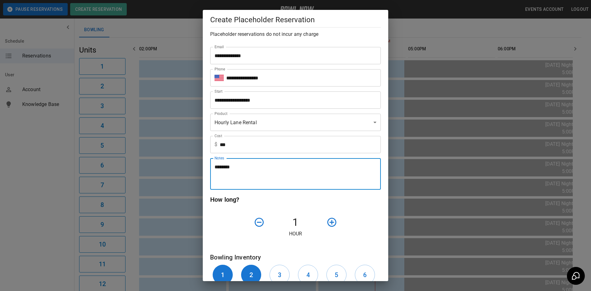  What do you see at coordinates (336, 275) in the screenshot?
I see `h6: 5` at bounding box center [336, 275].